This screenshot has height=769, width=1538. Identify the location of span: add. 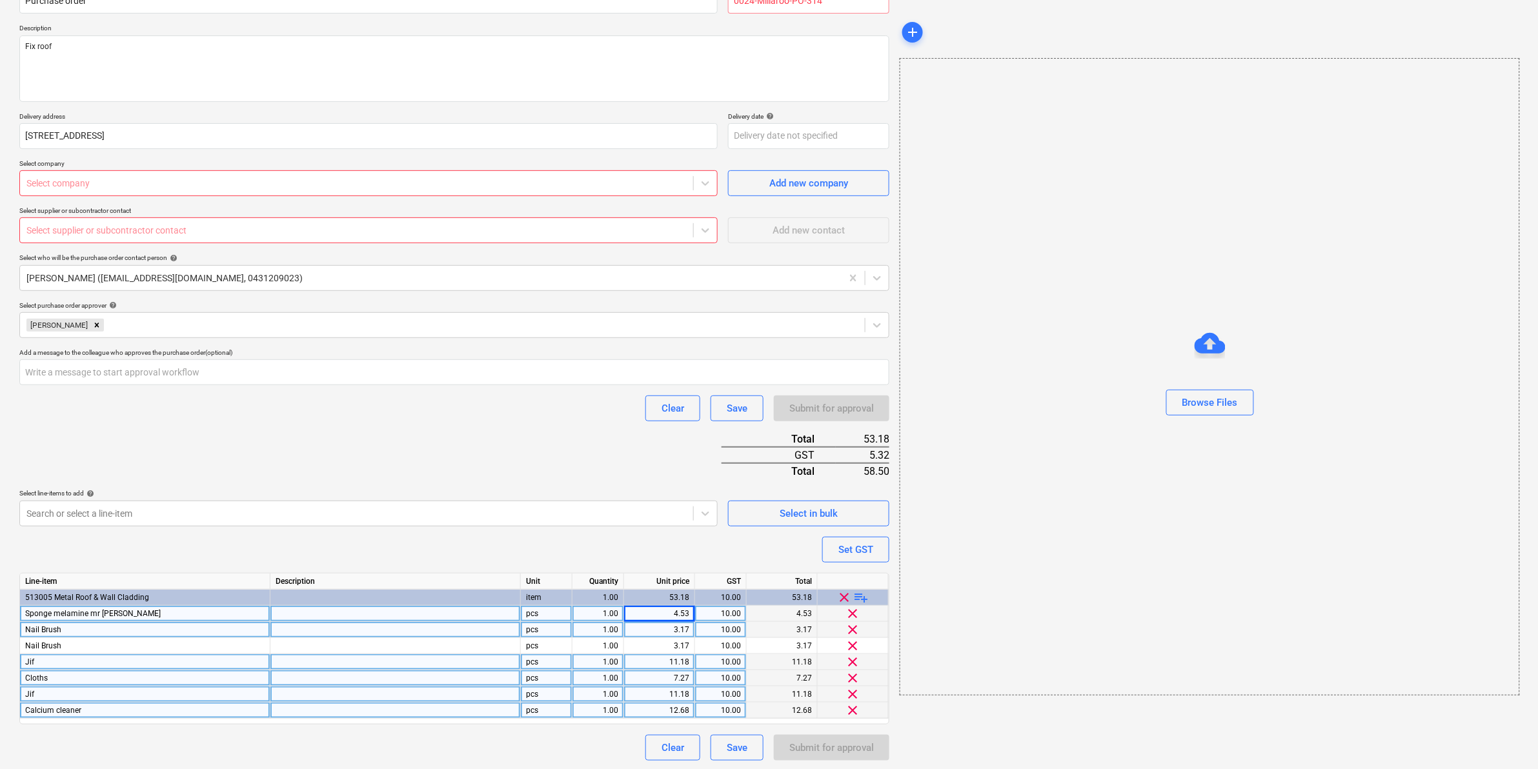
(913, 32).